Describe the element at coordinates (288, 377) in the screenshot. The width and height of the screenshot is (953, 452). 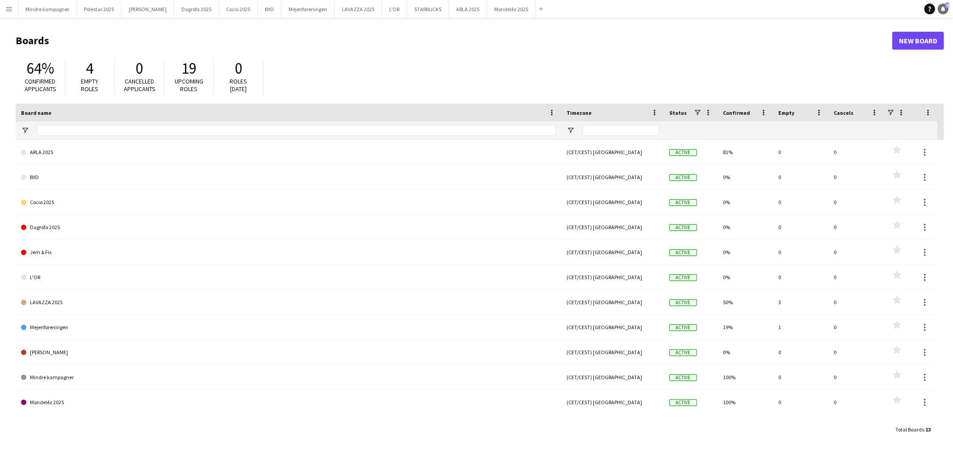
I see `a: Mindre kampagner` at that location.